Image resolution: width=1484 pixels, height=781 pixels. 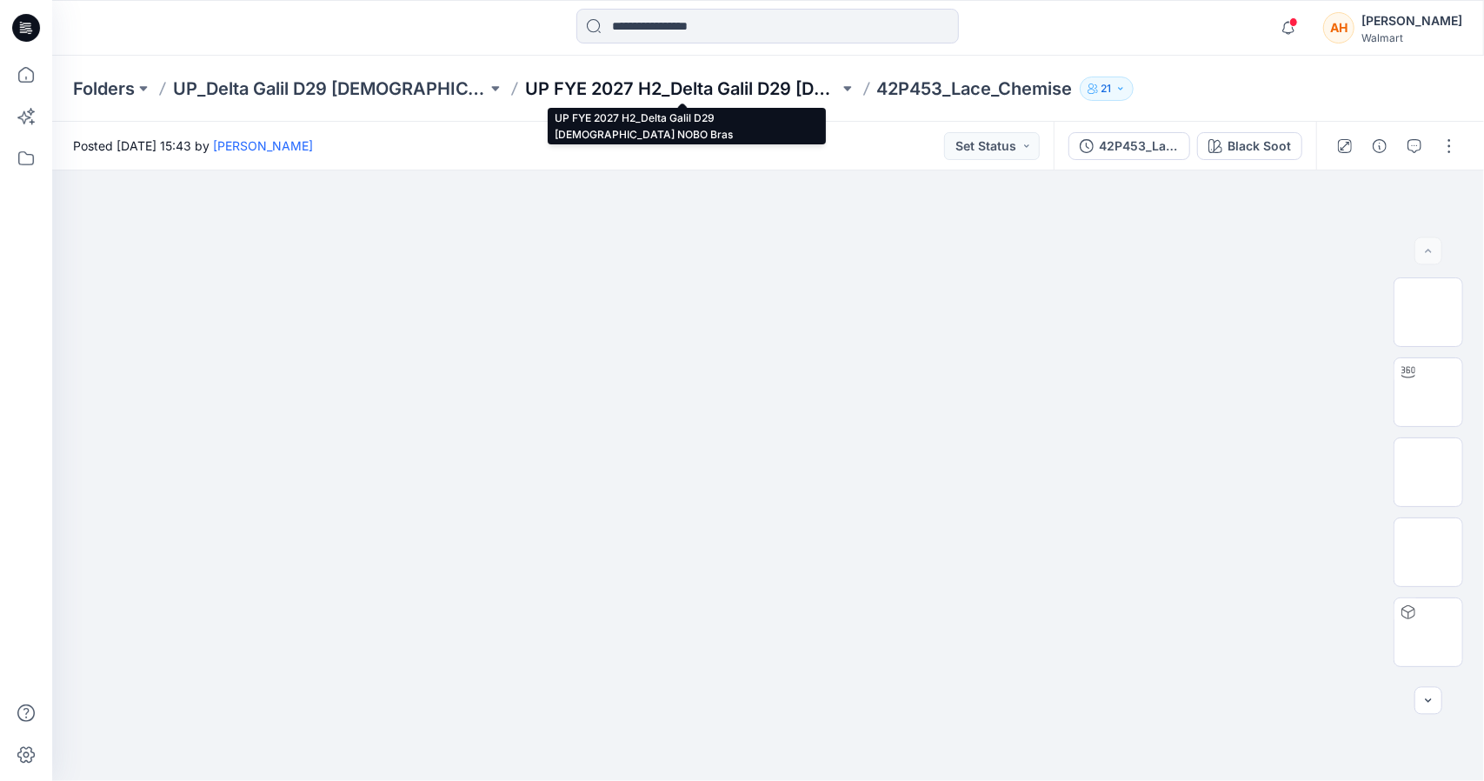 I want to click on button: Black Soot, so click(x=1250, y=146).